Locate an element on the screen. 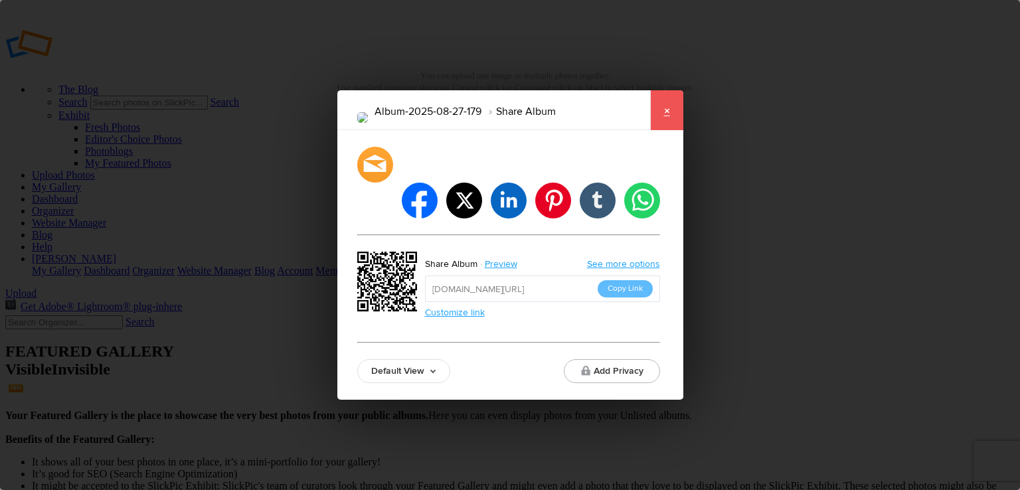  li: whatsapp is located at coordinates (642, 200).